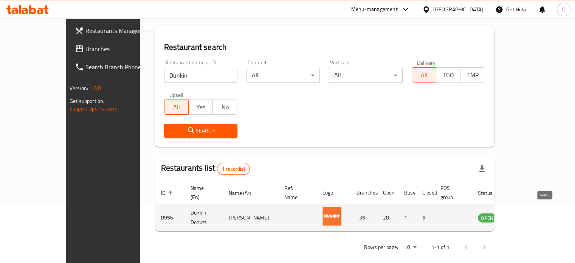 The width and height of the screenshot is (575, 263). I want to click on button: Yes, so click(200, 107).